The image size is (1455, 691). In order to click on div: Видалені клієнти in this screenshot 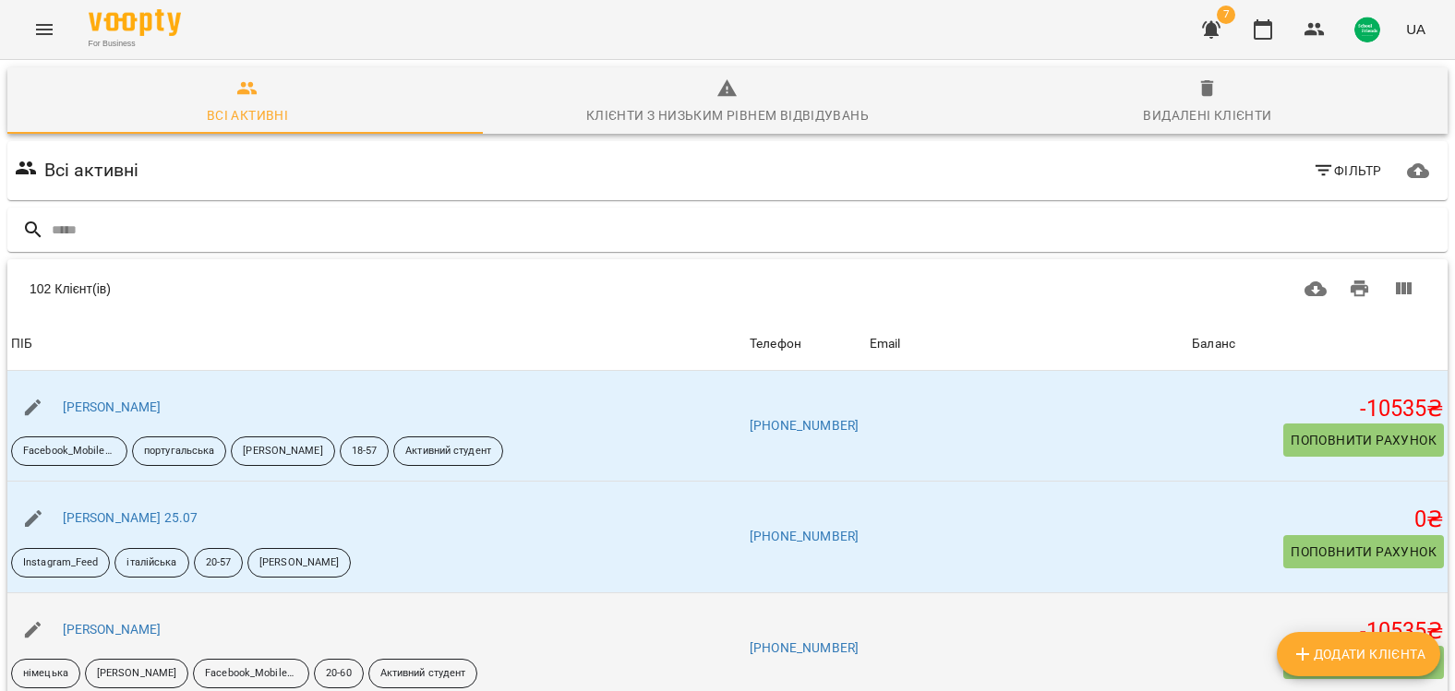, I will do `click(1206, 115)`.